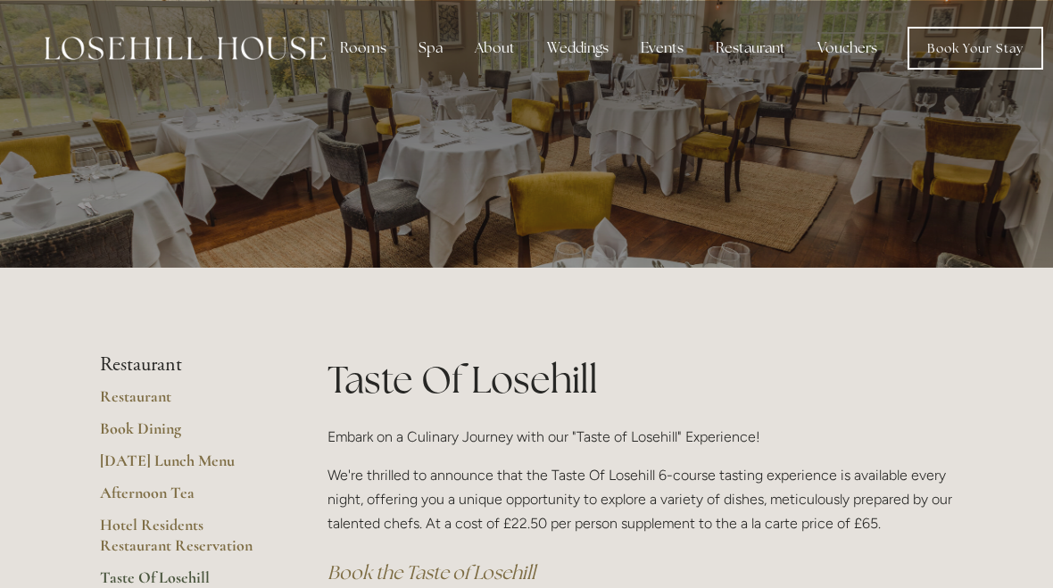 The height and width of the screenshot is (588, 1053). Describe the element at coordinates (363, 48) in the screenshot. I see `div: Rooms` at that location.